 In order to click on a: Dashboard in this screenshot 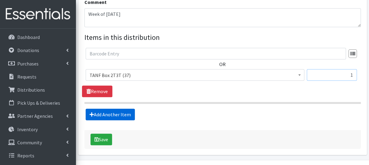, I will do `click(38, 37)`.